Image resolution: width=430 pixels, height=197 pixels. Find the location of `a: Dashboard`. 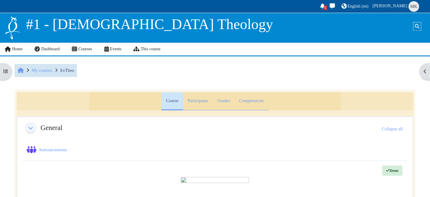

a: Dashboard is located at coordinates (47, 49).